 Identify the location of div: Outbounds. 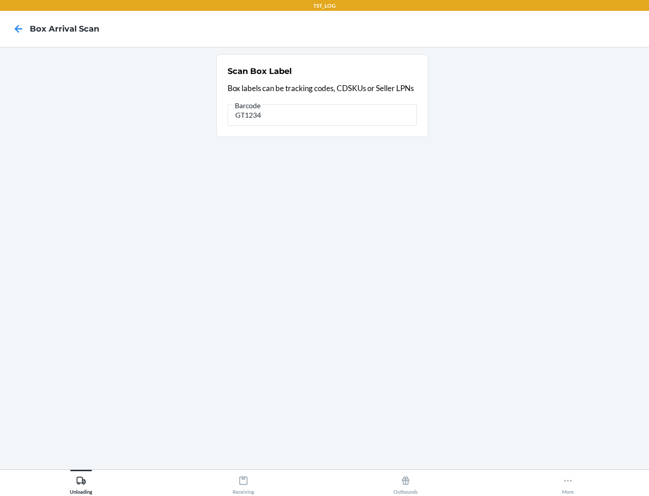
(405, 483).